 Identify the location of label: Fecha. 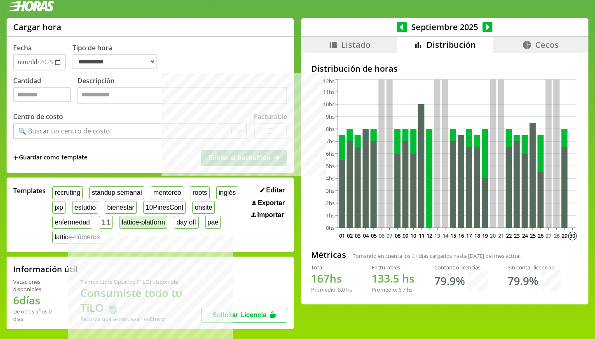
(22, 48).